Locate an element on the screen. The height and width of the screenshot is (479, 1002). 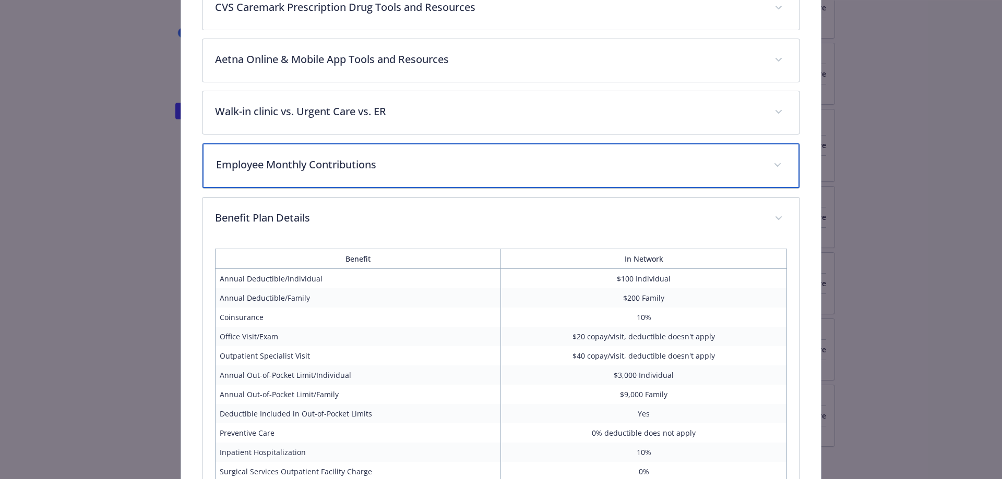
div: Benefit Plan Details is located at coordinates (501, 219).